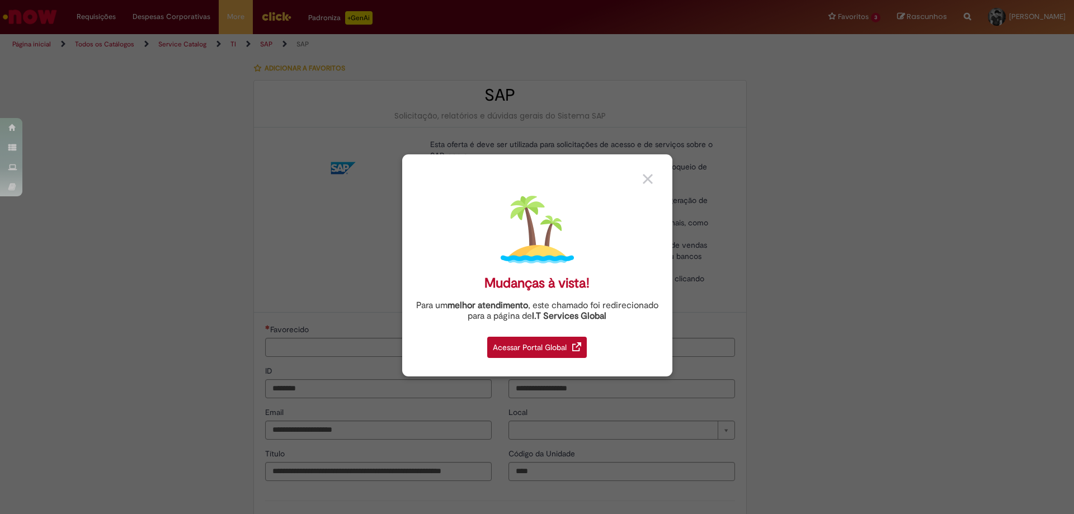 The image size is (1074, 514). What do you see at coordinates (537, 347) in the screenshot?
I see `div: Acessar Portal Global` at bounding box center [537, 347].